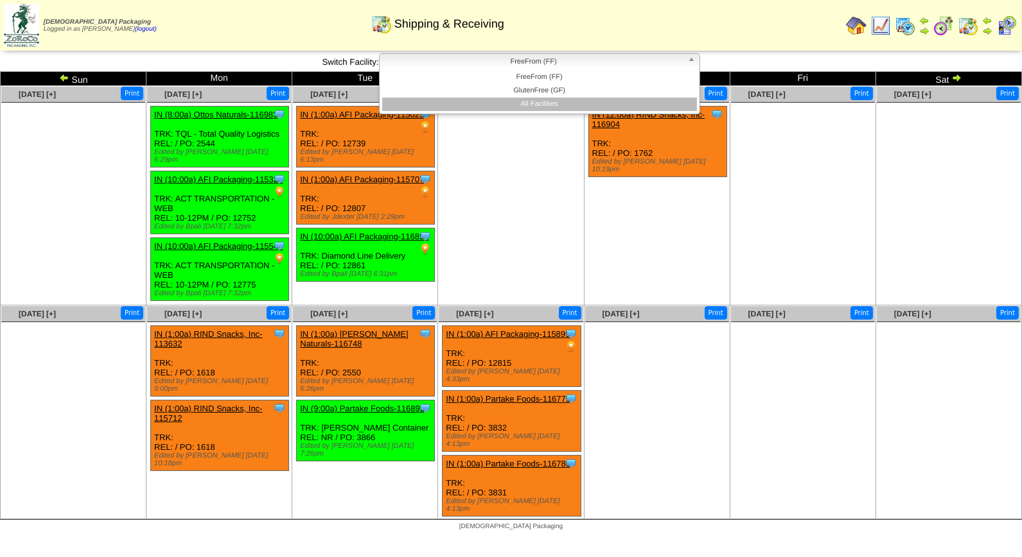 The width and height of the screenshot is (1022, 557). Describe the element at coordinates (365, 198) in the screenshot. I see `div: TRK: REL: / PO: 12807` at that location.